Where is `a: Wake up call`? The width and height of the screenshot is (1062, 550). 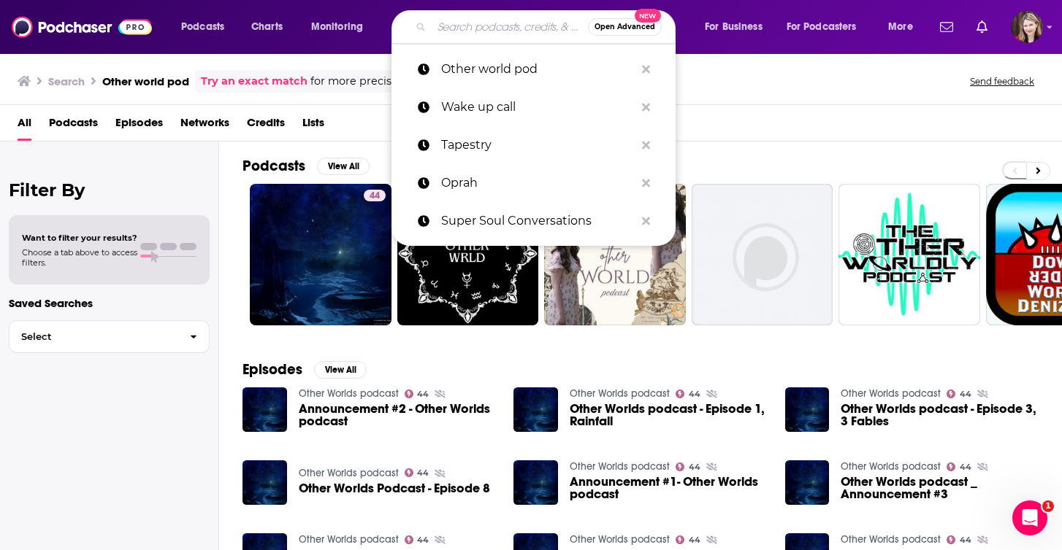
a: Wake up call is located at coordinates (533, 107).